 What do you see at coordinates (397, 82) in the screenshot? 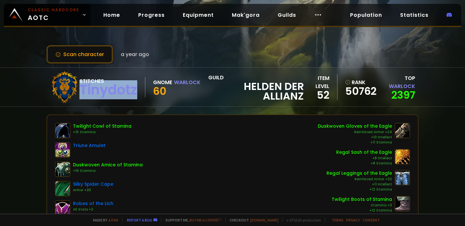
I see `div: Top` at bounding box center [397, 82].